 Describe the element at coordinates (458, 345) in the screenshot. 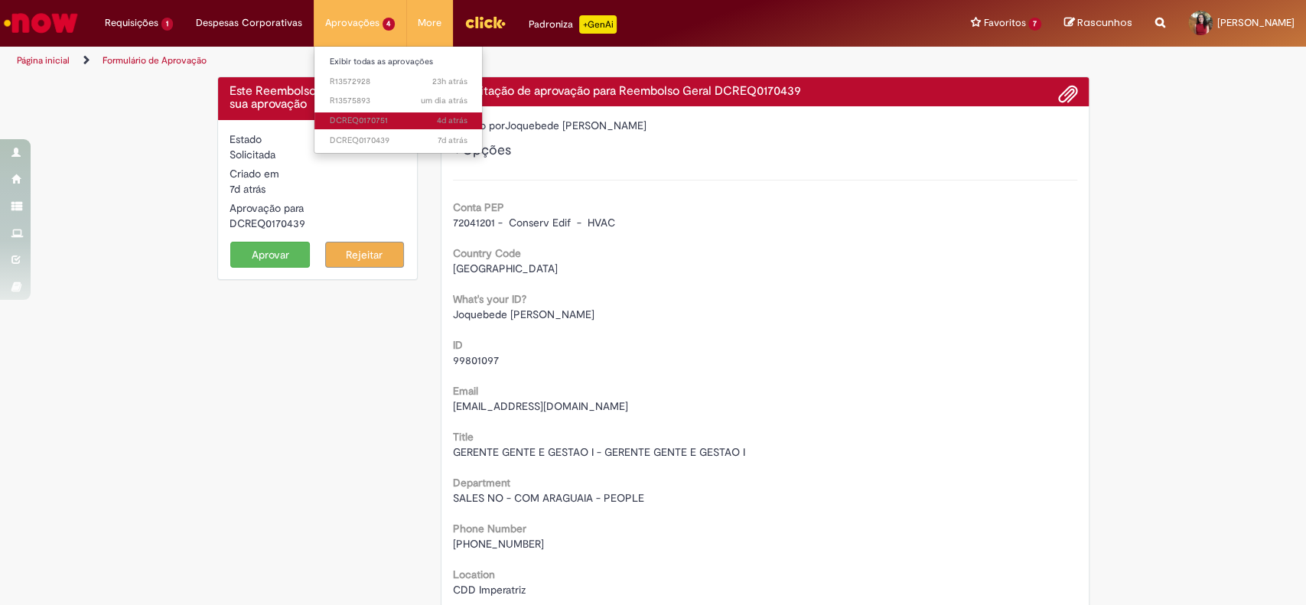

I see `b: ID` at that location.